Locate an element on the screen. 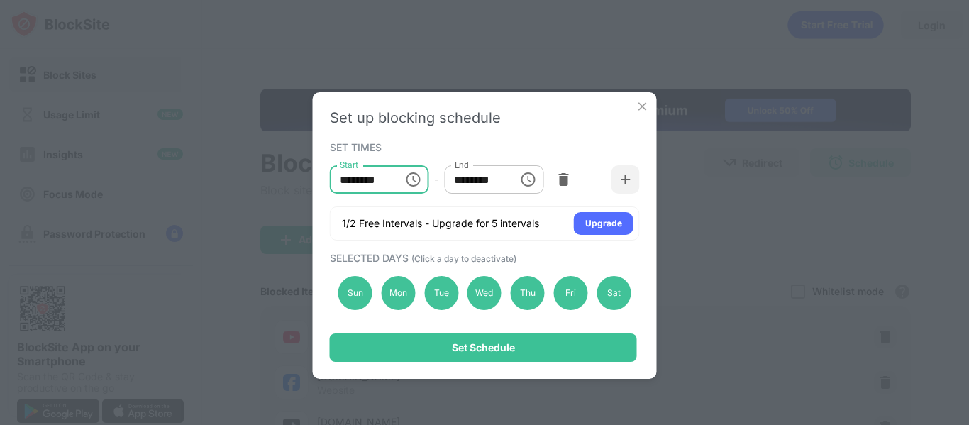 The image size is (969, 425). button: Choose time, selected time is 9:10 PM is located at coordinates (413, 179).